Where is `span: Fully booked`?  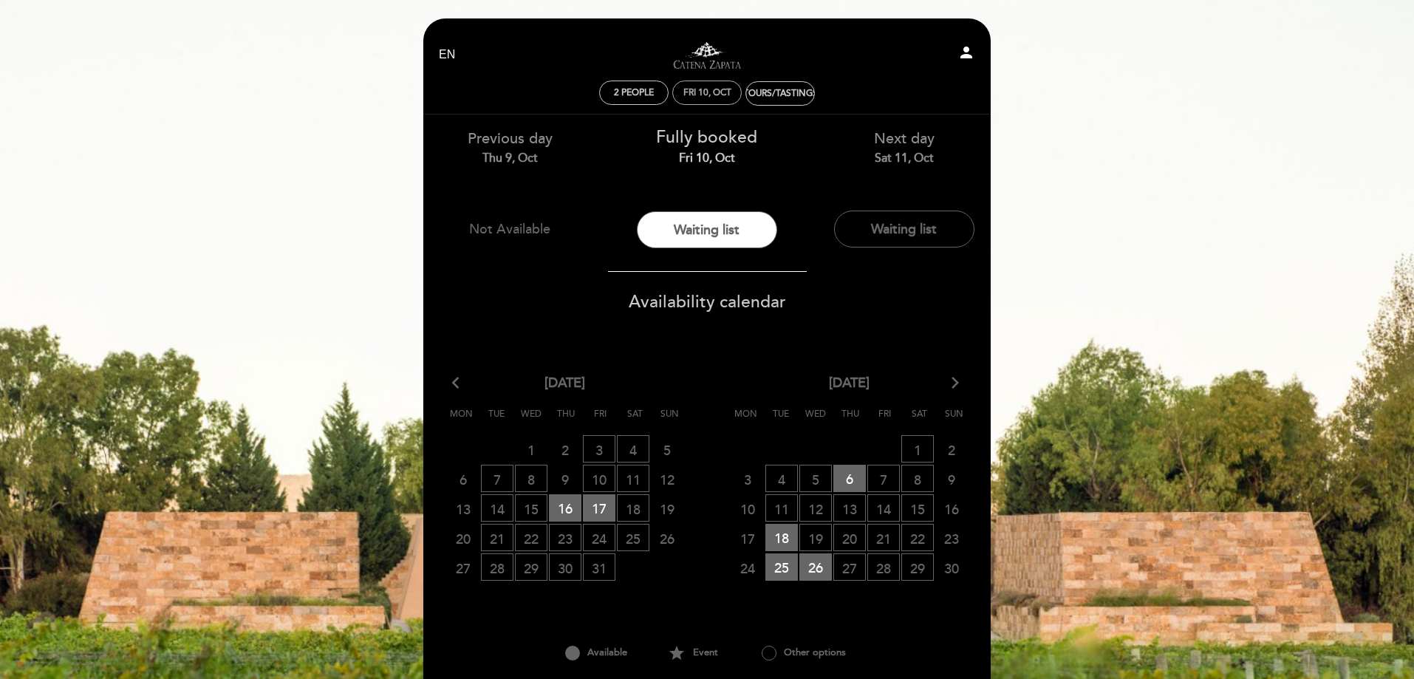 span: Fully booked is located at coordinates (706, 137).